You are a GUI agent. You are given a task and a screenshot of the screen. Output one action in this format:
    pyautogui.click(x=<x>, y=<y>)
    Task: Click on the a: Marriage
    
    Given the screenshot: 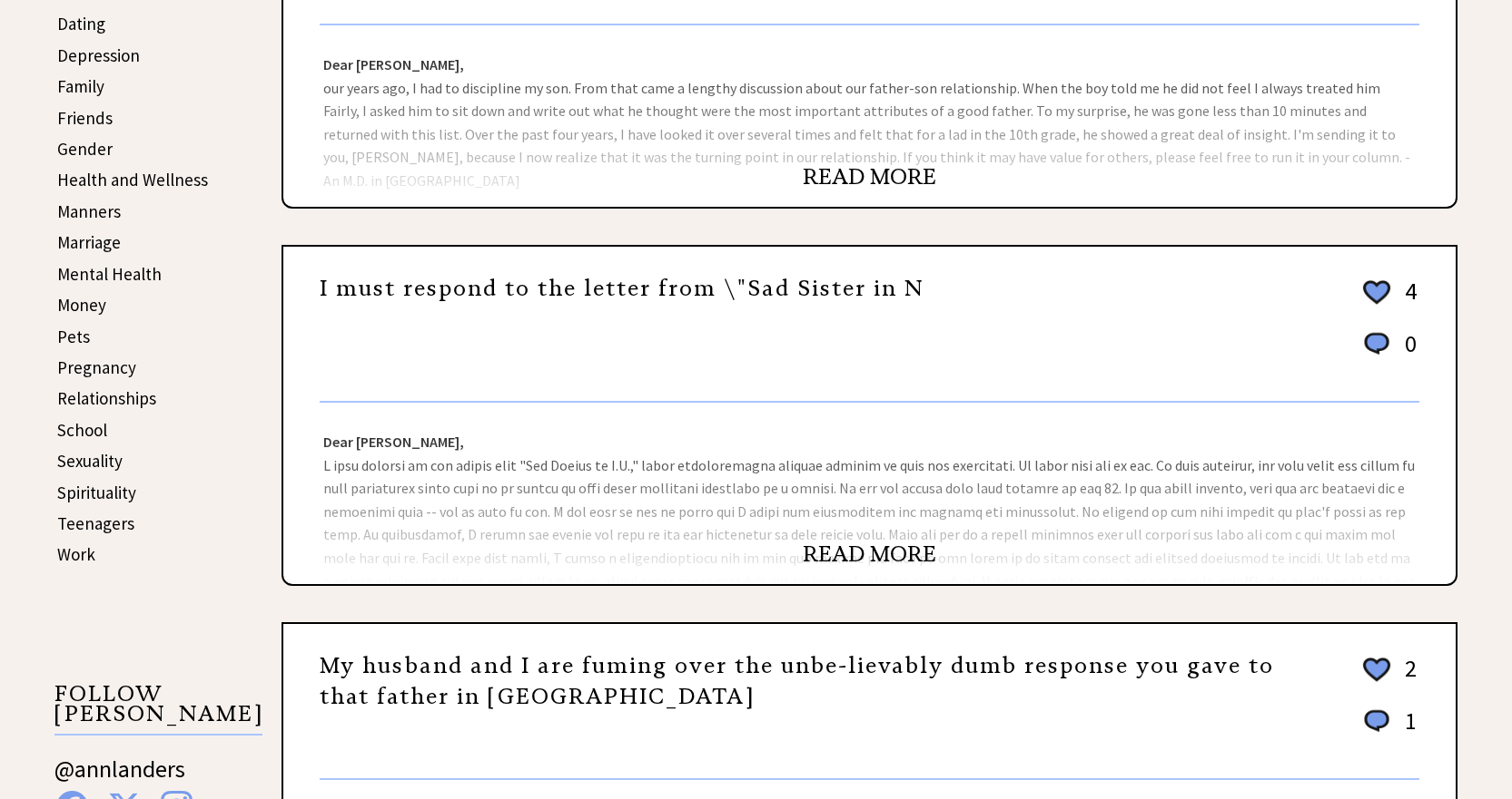 What is the action you would take?
    pyautogui.click(x=89, y=243)
    